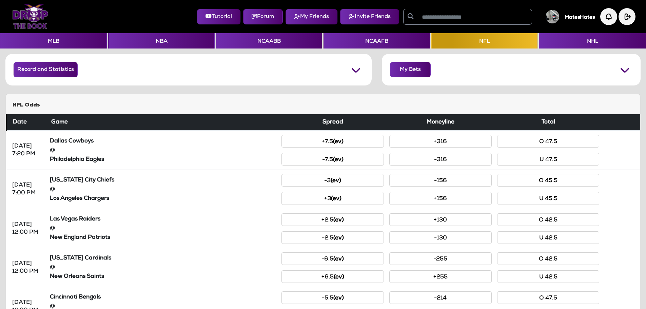 This screenshot has height=309, width=646. Describe the element at coordinates (592, 41) in the screenshot. I see `button: NHL` at that location.